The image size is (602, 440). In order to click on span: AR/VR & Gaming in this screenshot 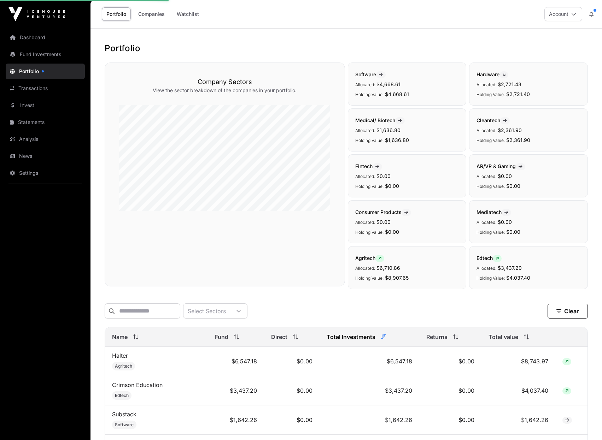, I will do `click(501, 166)`.